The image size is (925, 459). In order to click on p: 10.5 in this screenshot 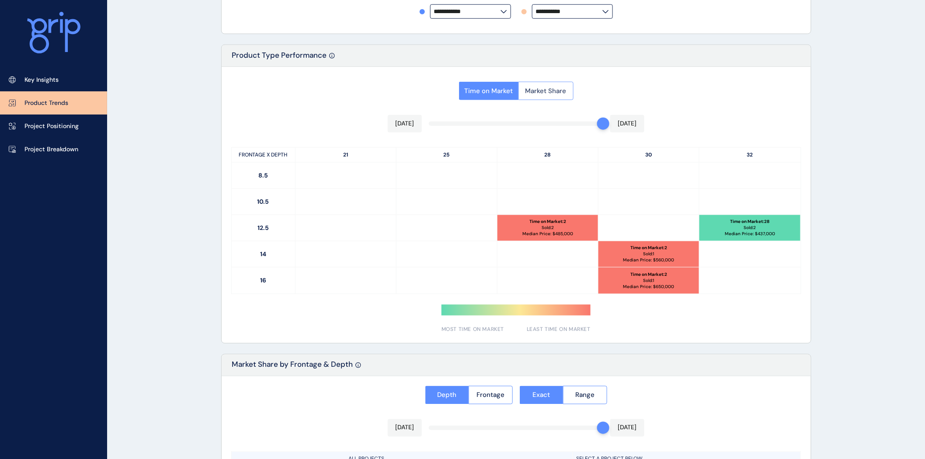, I will do `click(263, 201)`.